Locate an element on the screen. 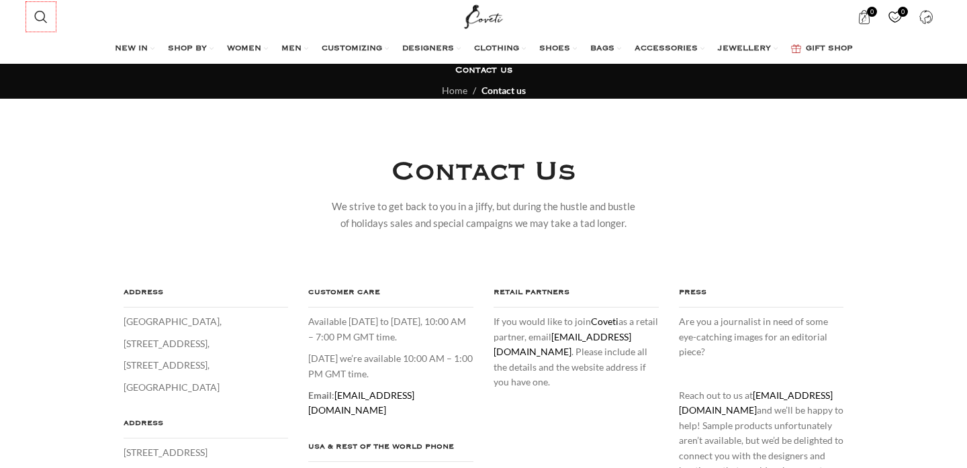 This screenshot has width=967, height=468. div: My Wishlist is located at coordinates (895, 17).